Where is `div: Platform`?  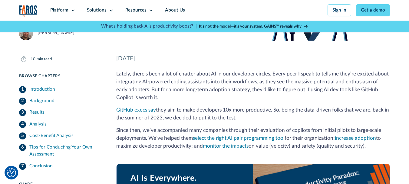 div: Platform is located at coordinates (59, 10).